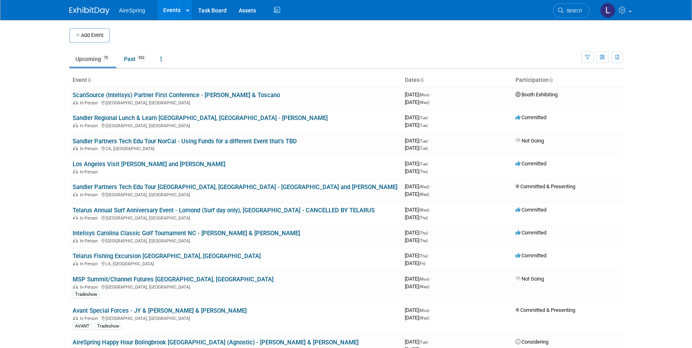 The height and width of the screenshot is (348, 692). Describe the element at coordinates (89, 35) in the screenshot. I see `button: Add Event` at that location.